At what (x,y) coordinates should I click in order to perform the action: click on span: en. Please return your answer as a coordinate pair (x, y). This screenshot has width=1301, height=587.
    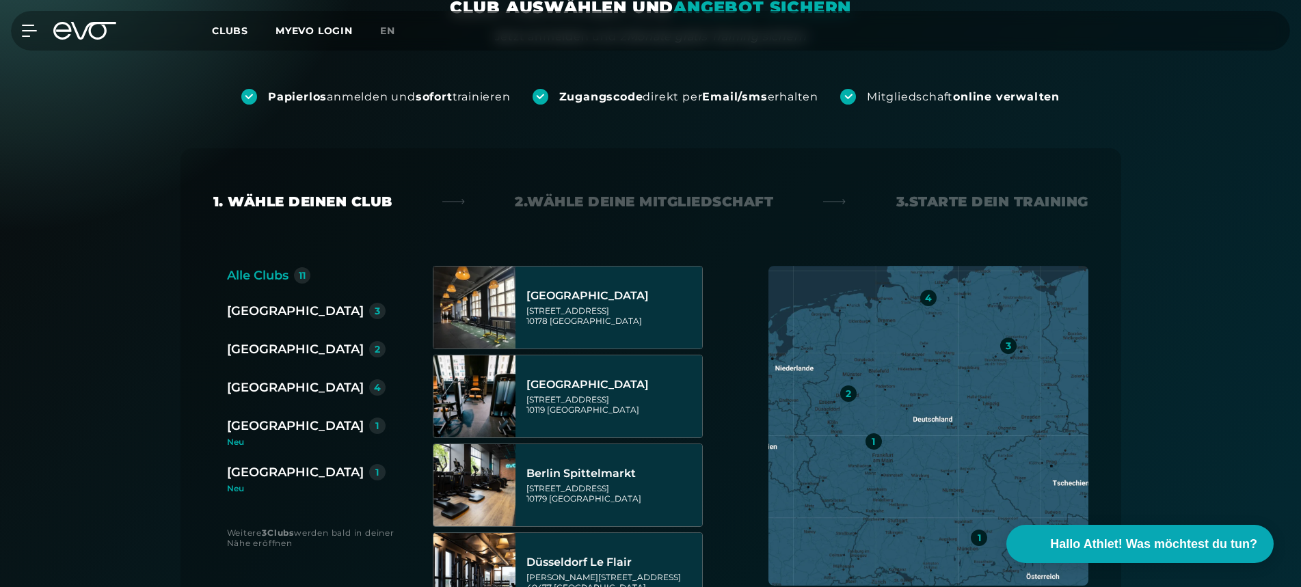
    Looking at the image, I should click on (388, 31).